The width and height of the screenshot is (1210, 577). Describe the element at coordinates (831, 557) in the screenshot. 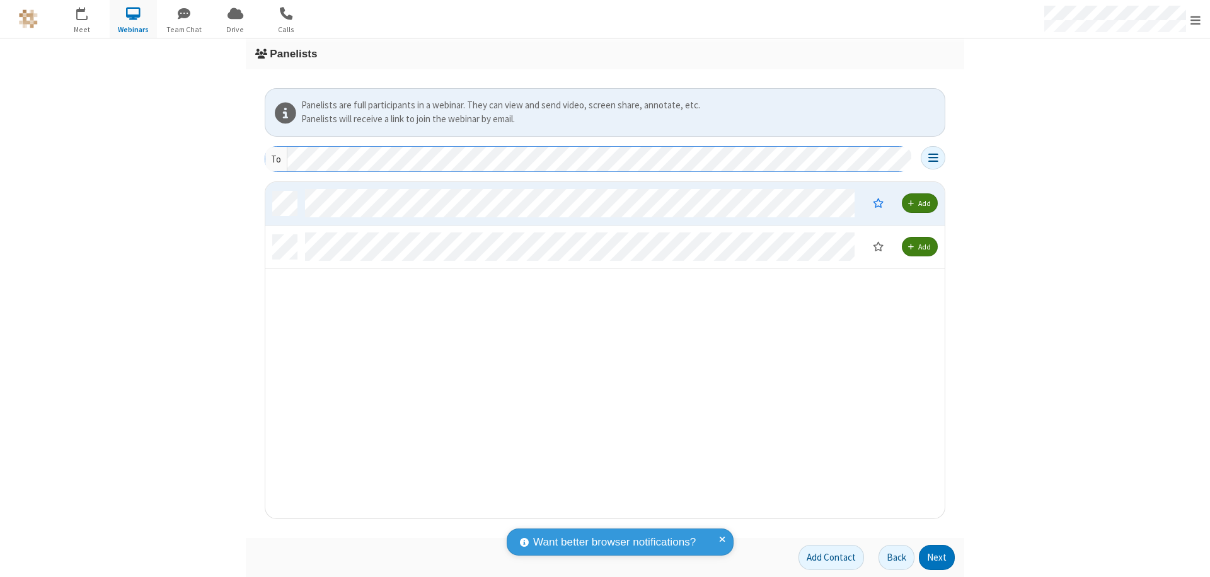

I see `span: Add Contact` at that location.